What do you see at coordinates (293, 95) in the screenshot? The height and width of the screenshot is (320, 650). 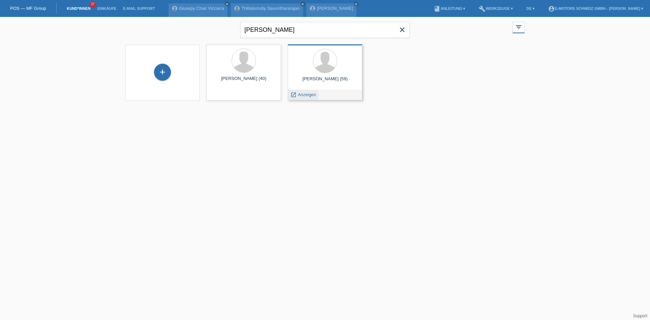 I see `i: launch` at bounding box center [293, 95].